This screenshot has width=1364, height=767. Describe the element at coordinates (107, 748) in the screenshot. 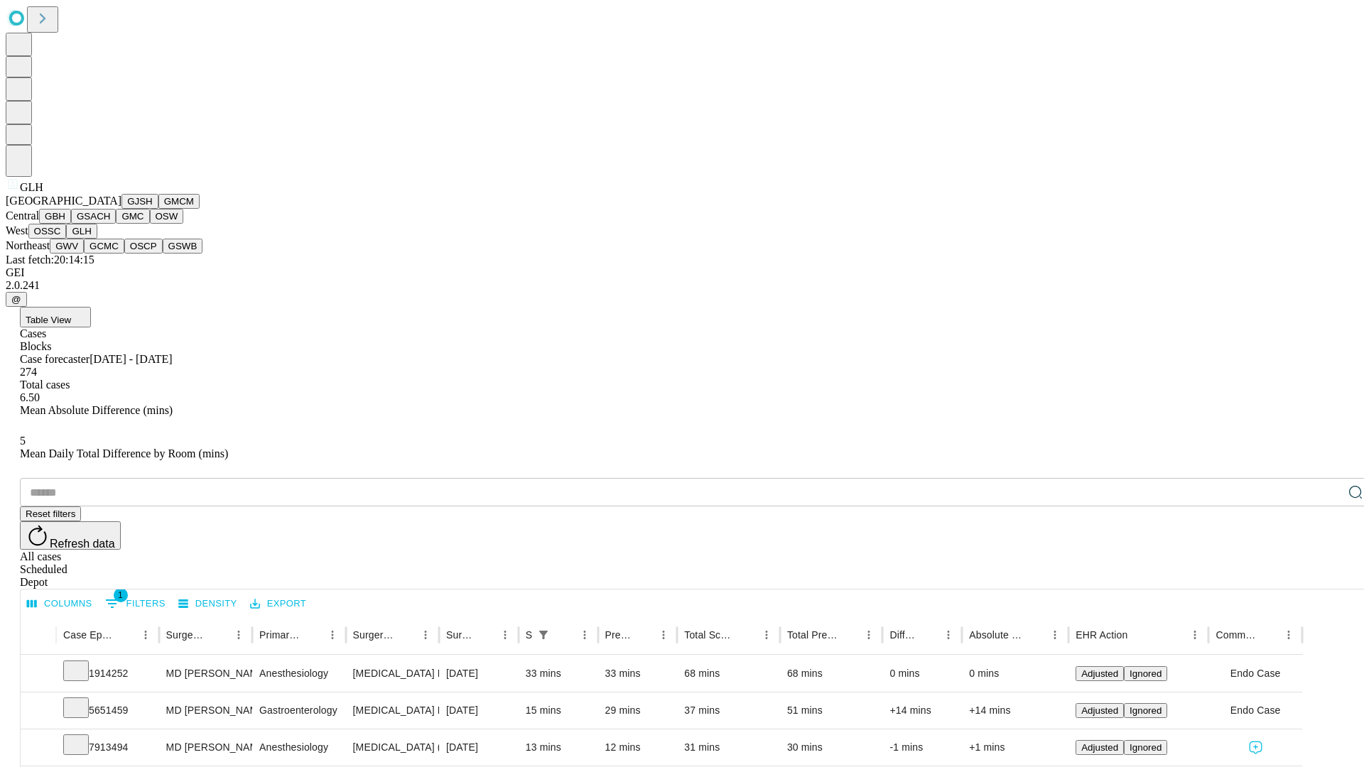

I see `div: 7913494` at that location.